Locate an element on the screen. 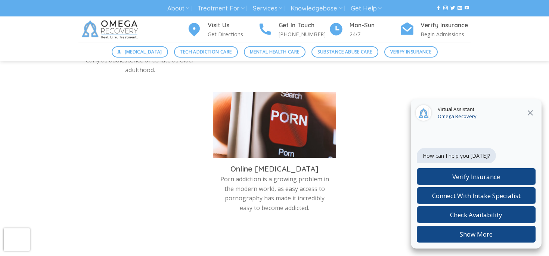 The height and width of the screenshot is (256, 549). a: About is located at coordinates (178, 8).